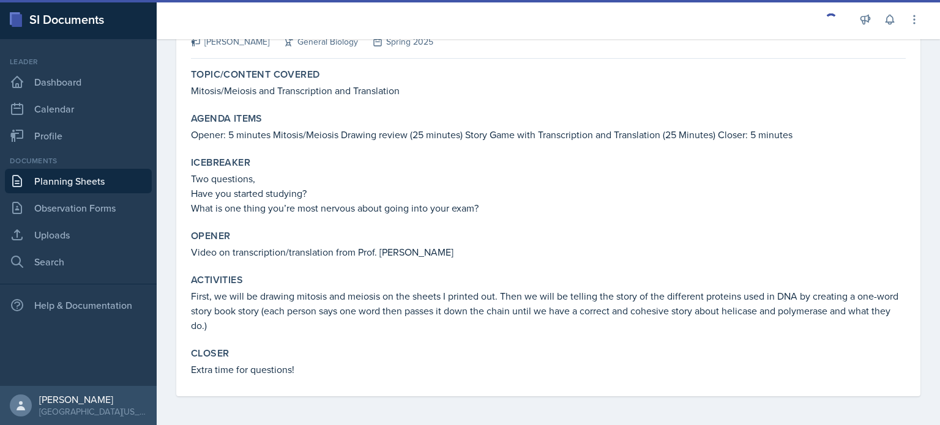 The image size is (940, 425). Describe the element at coordinates (313, 42) in the screenshot. I see `div: General Biology` at that location.